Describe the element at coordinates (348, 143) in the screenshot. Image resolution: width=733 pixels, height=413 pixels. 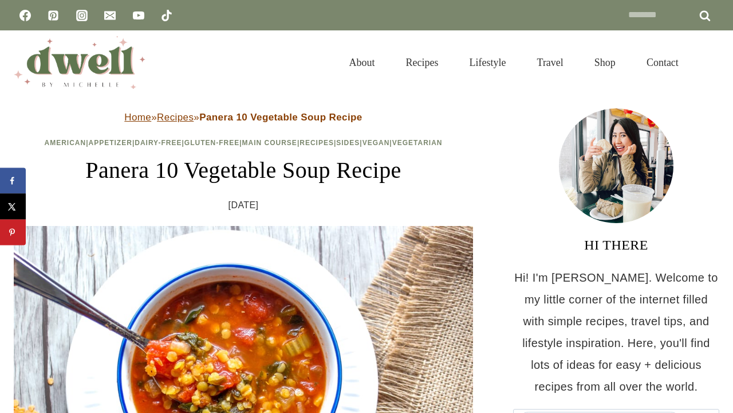
I see `a: Sides` at that location.